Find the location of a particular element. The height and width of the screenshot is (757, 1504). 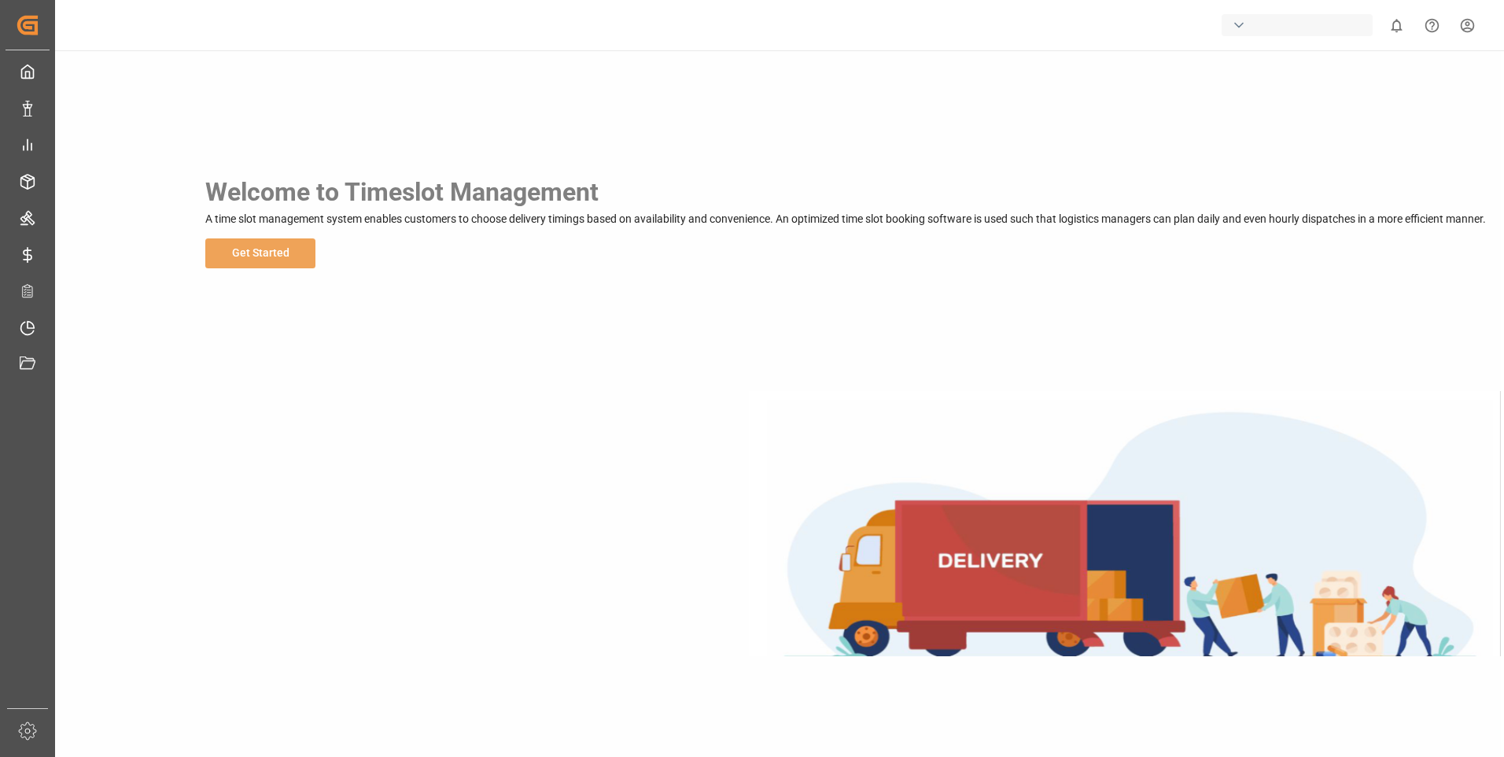

button: Get Started is located at coordinates (260, 253).